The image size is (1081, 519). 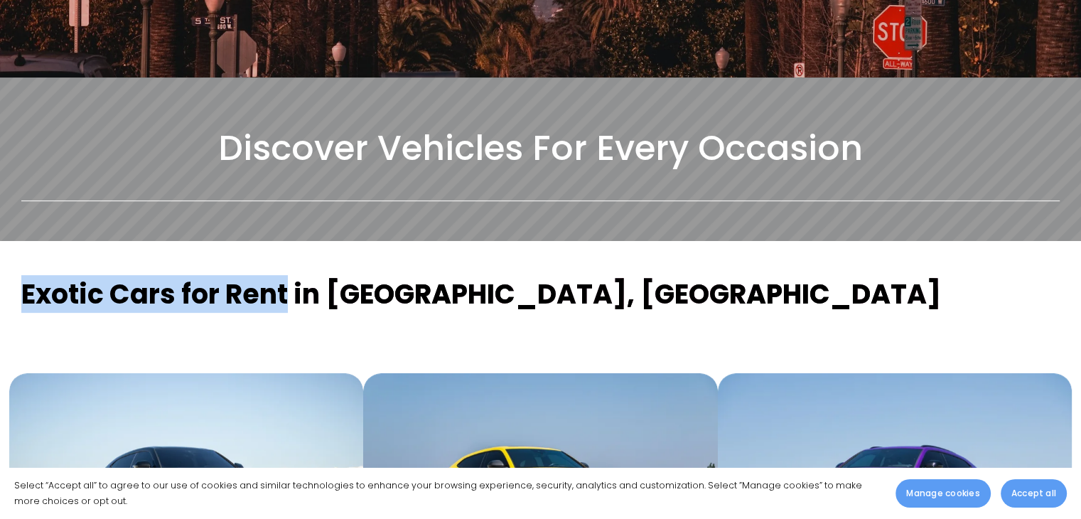 What do you see at coordinates (942, 493) in the screenshot?
I see `span: Manage cookies` at bounding box center [942, 493].